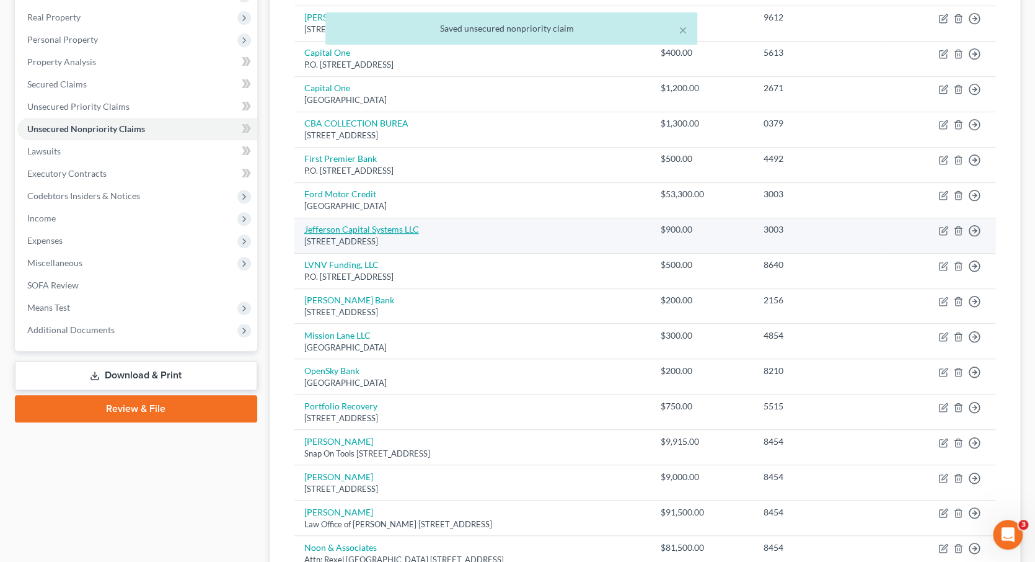 The height and width of the screenshot is (562, 1035). Describe the element at coordinates (702, 17) in the screenshot. I see `div: $85.00` at that location.